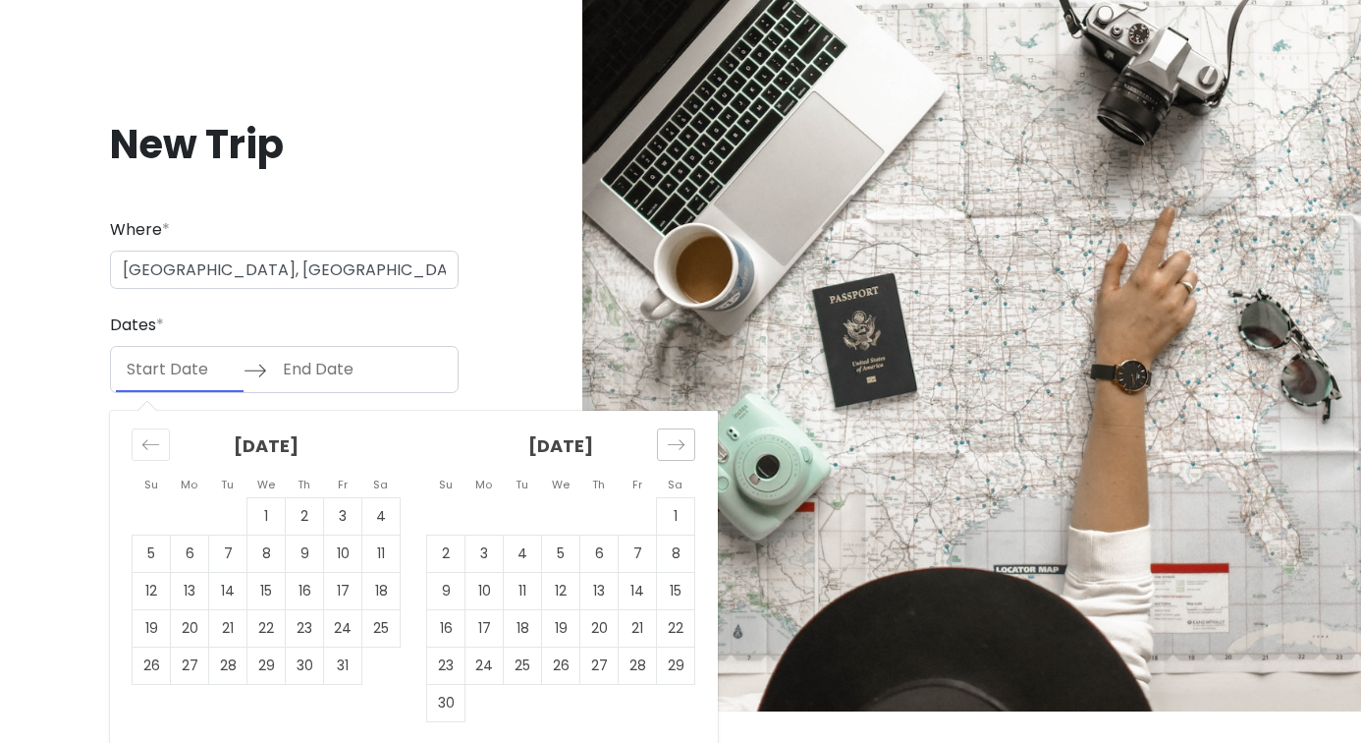  What do you see at coordinates (676, 590) in the screenshot?
I see `td: Choose Saturday, November 15, 2025 as your check-in date. It’s available.` at bounding box center [676, 590].